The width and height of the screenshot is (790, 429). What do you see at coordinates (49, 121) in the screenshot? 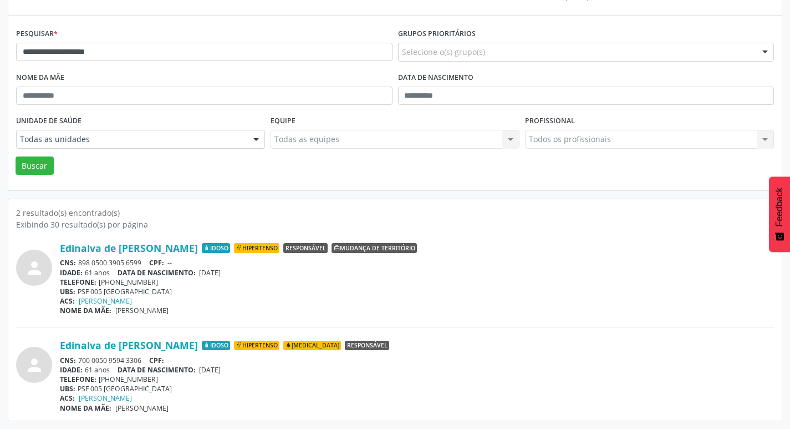
I see `label: Unidade de saúde` at bounding box center [49, 121].